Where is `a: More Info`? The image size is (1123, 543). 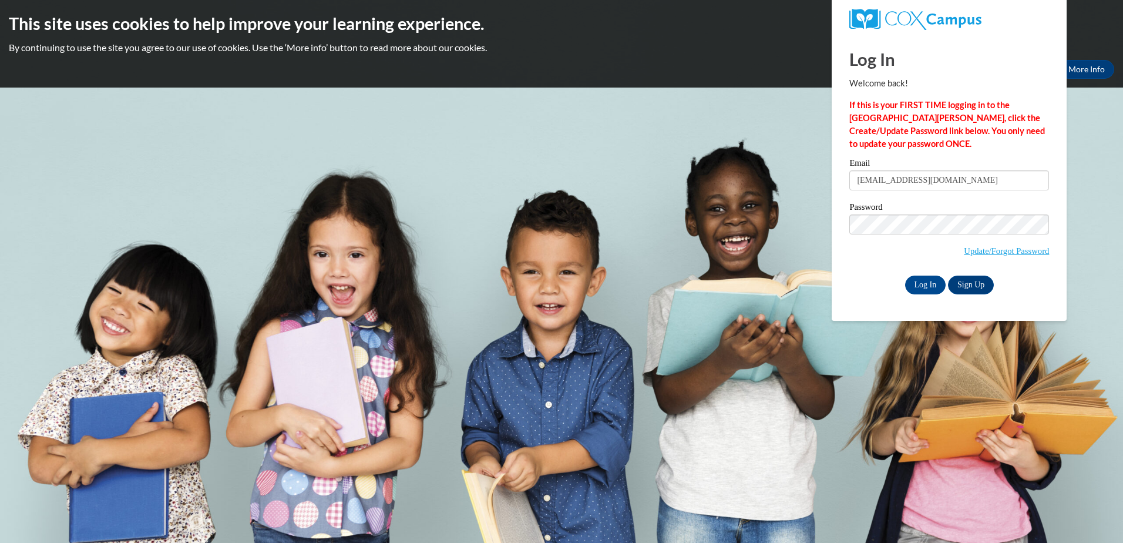 a: More Info is located at coordinates (1086, 69).